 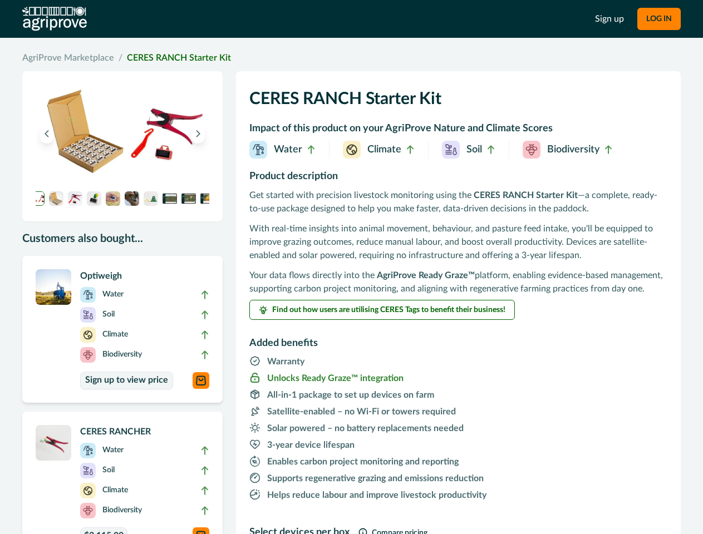 I want to click on button: Next image, so click(x=198, y=134).